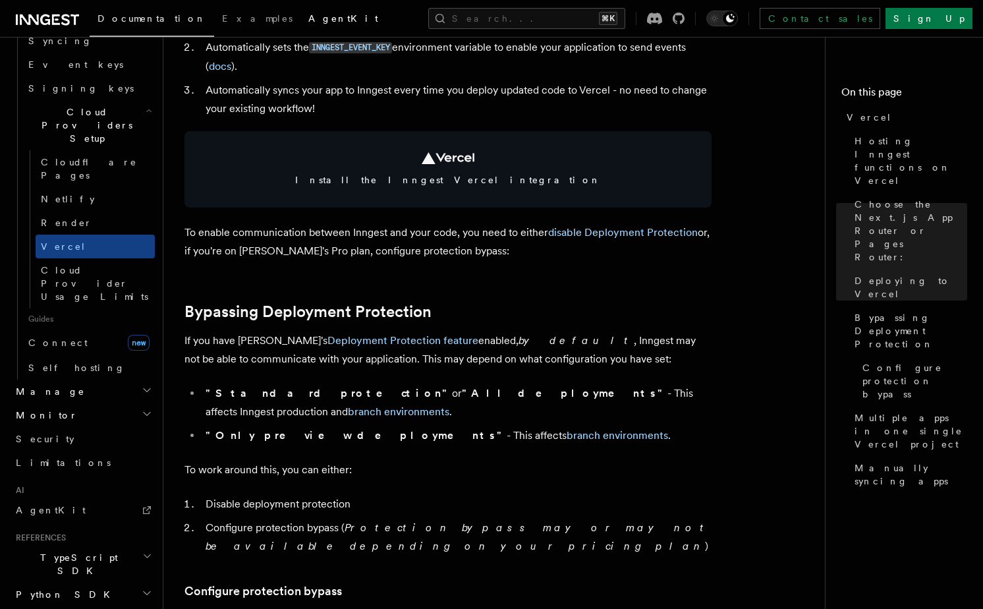  What do you see at coordinates (565, 393) in the screenshot?
I see `strong: "All deployments"` at bounding box center [565, 393].